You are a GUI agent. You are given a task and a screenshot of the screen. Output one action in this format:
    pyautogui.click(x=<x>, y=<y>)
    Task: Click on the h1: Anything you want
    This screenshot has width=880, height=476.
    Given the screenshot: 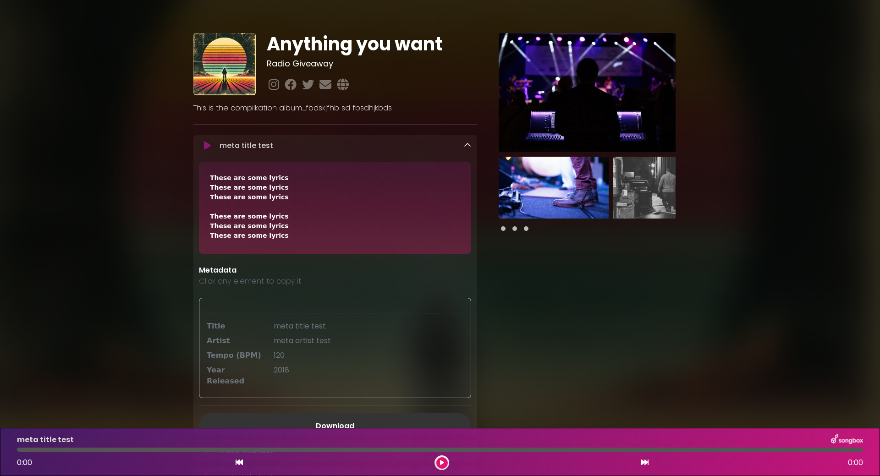 What is the action you would take?
    pyautogui.click(x=371, y=44)
    